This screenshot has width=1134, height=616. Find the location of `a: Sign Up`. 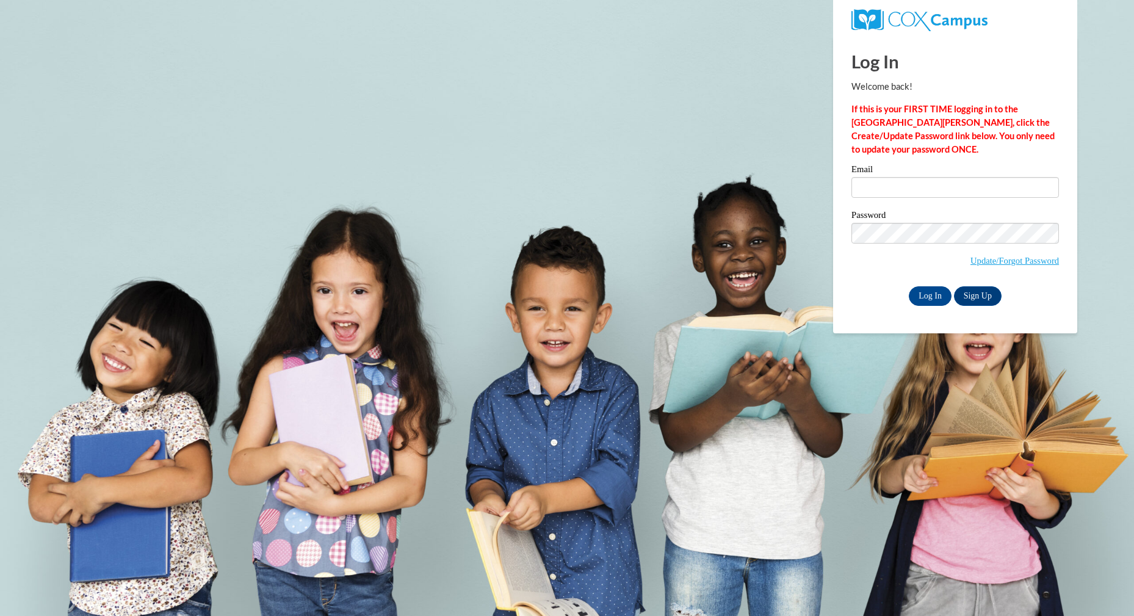

a: Sign Up is located at coordinates (978, 296).